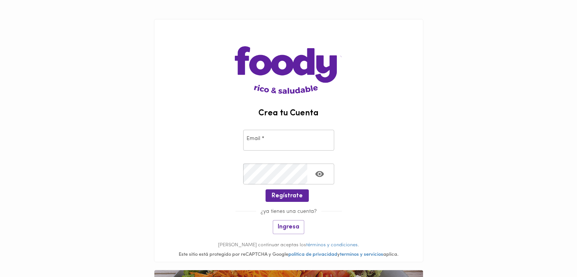  What do you see at coordinates (288, 57) in the screenshot?
I see `img: logo-main-page.png` at bounding box center [288, 57].